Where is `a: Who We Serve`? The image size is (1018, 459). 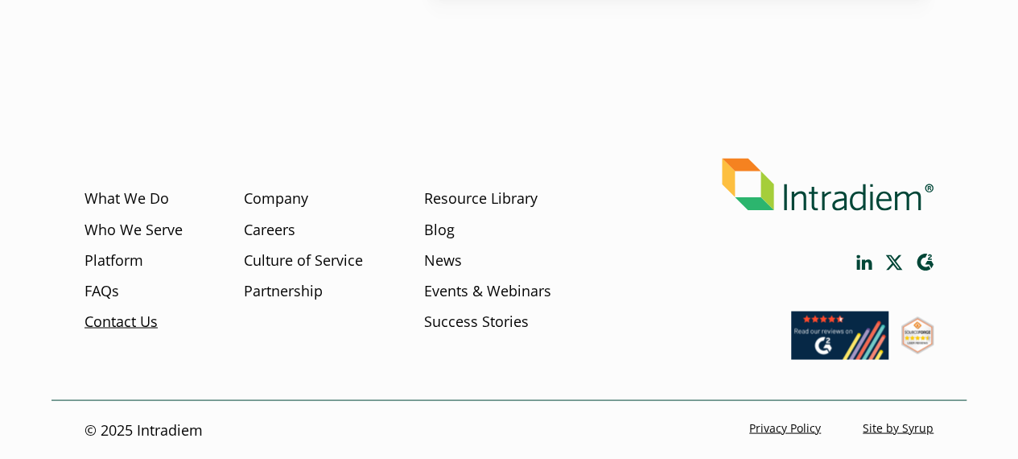 a: Who We Serve is located at coordinates (134, 229).